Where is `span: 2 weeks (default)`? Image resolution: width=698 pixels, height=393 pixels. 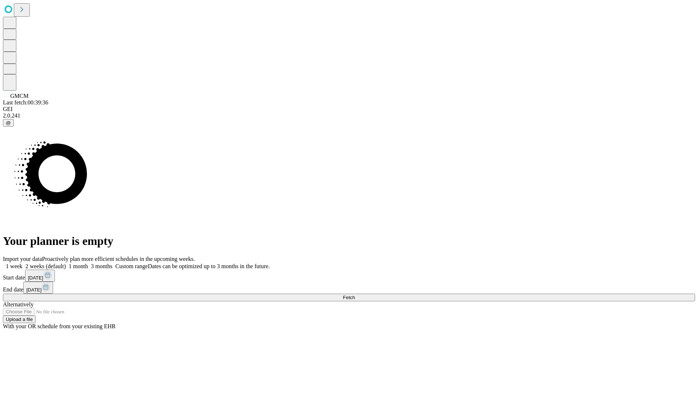 span: 2 weeks (default) is located at coordinates (45, 266).